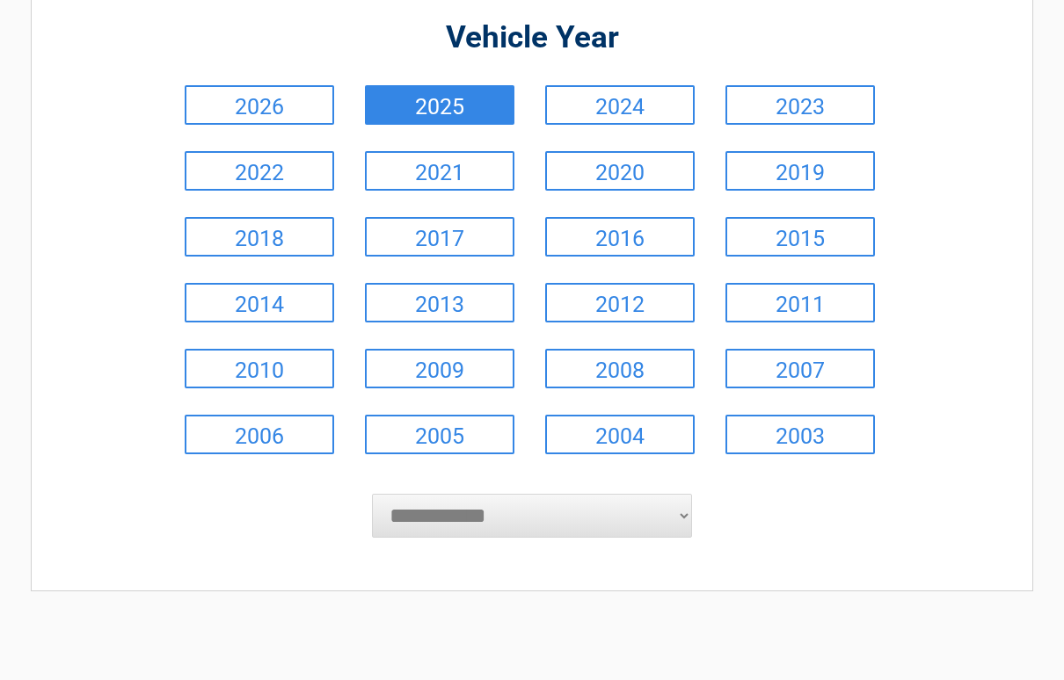 The height and width of the screenshot is (680, 1064). I want to click on a: 2022, so click(259, 171).